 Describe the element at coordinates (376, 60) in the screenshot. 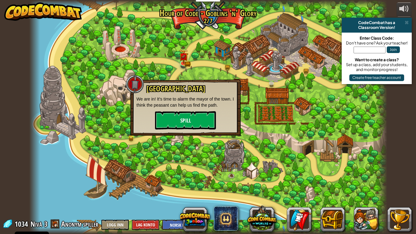

I see `div: Want to create a class?` at that location.